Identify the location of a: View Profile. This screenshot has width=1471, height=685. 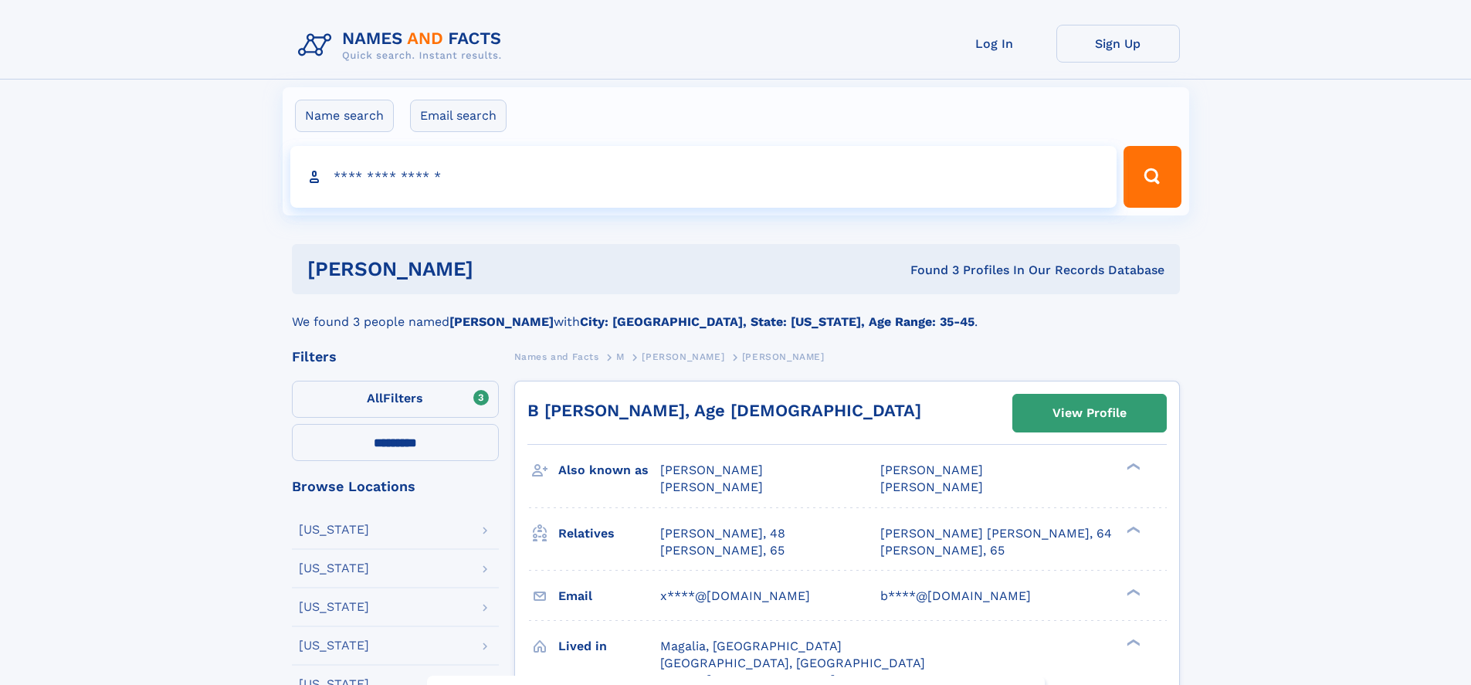
(1090, 413).